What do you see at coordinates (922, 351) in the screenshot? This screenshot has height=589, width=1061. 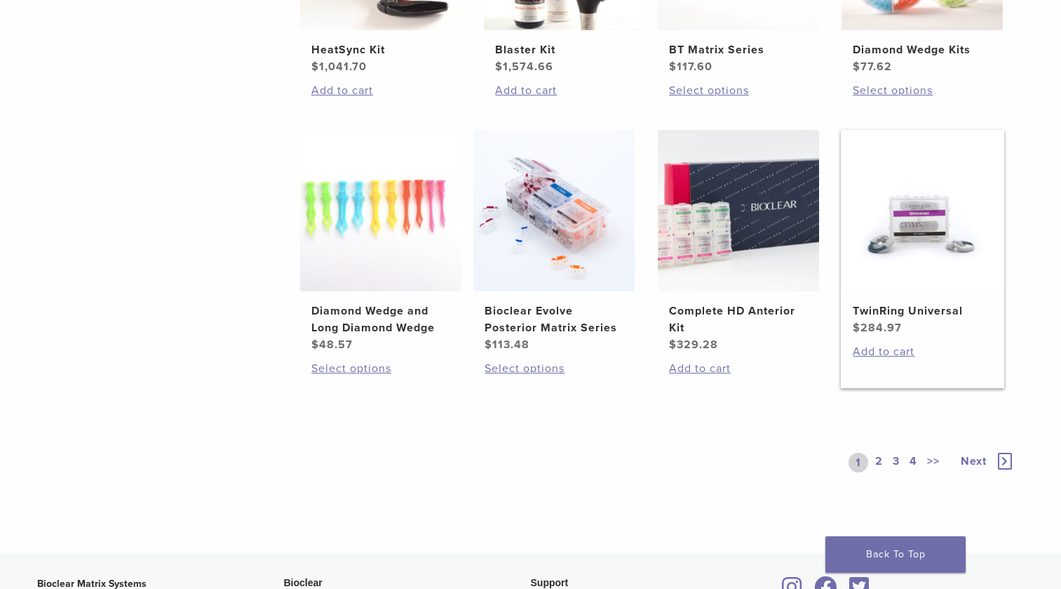 I see `a: Add to cart: “TwinRing Universal”` at bounding box center [922, 351].